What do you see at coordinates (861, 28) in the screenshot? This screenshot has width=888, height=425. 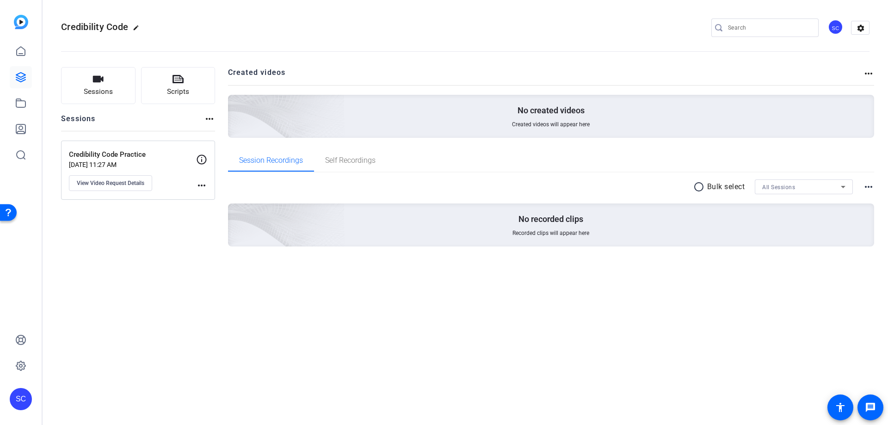 I see `mat-icon: settings` at bounding box center [861, 28].